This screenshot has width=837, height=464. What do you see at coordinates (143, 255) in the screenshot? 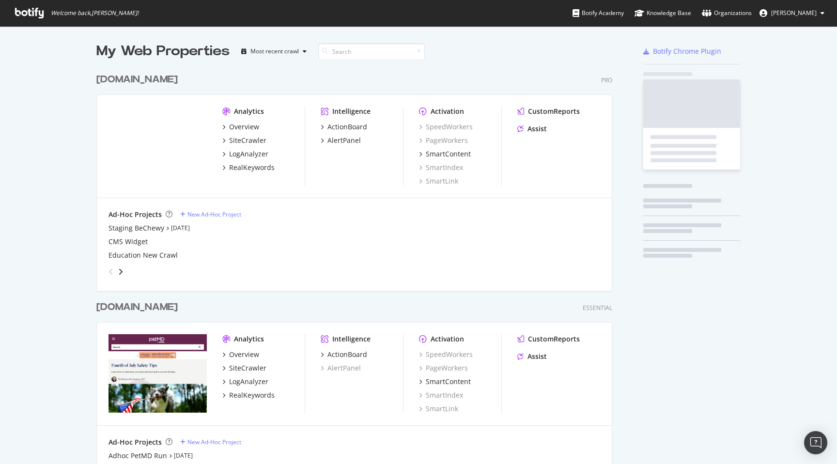
I see `a: Education New Crawl` at bounding box center [143, 255].